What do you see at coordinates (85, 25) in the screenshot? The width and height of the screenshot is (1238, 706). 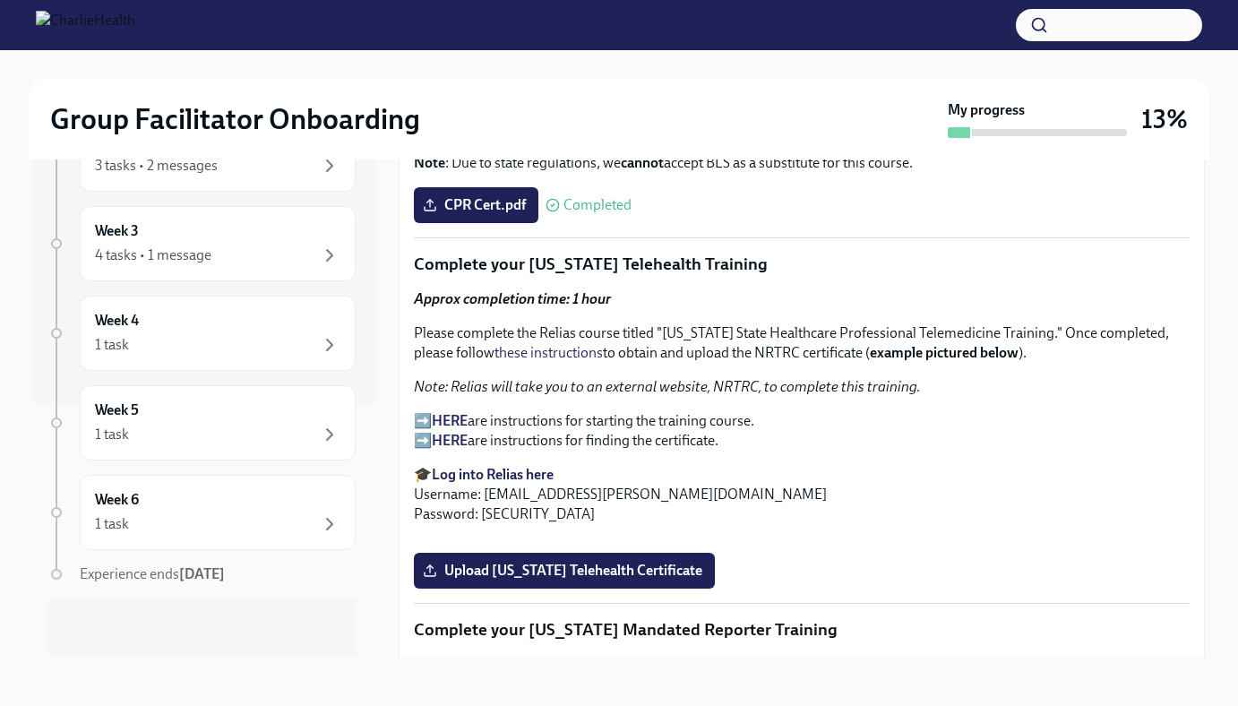 I see `img: CharlieHealth` at bounding box center [85, 25].